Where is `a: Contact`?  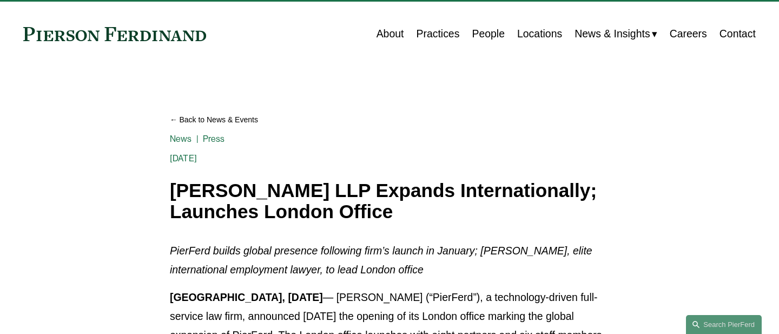
a: Contact is located at coordinates (737, 34).